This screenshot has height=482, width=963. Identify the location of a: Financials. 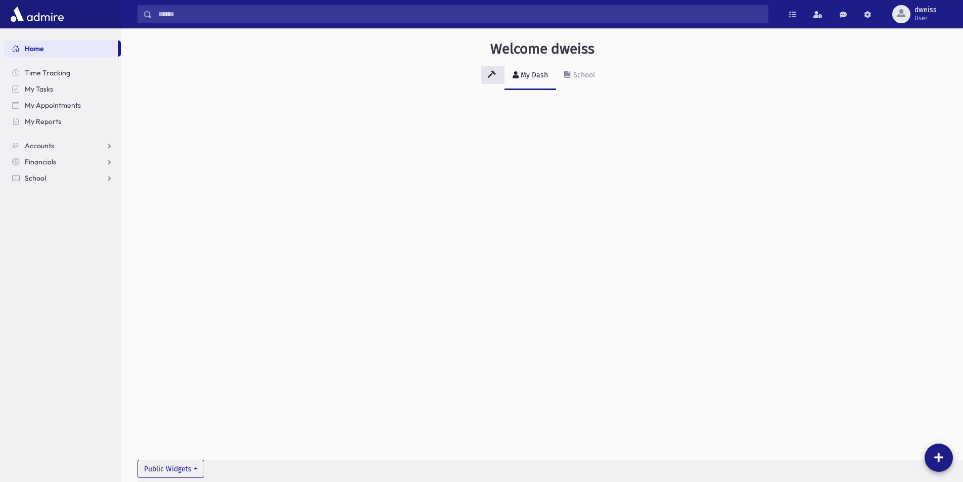
(62, 162).